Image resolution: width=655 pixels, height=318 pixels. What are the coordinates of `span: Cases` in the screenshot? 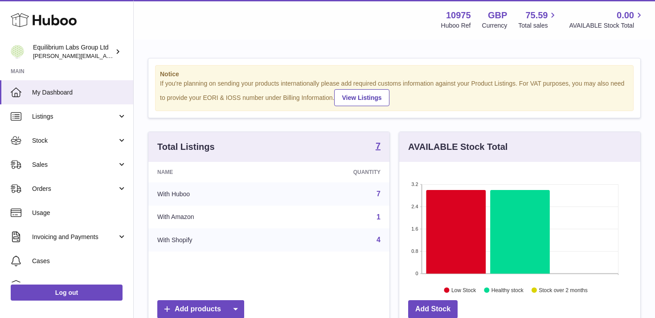 It's located at (79, 261).